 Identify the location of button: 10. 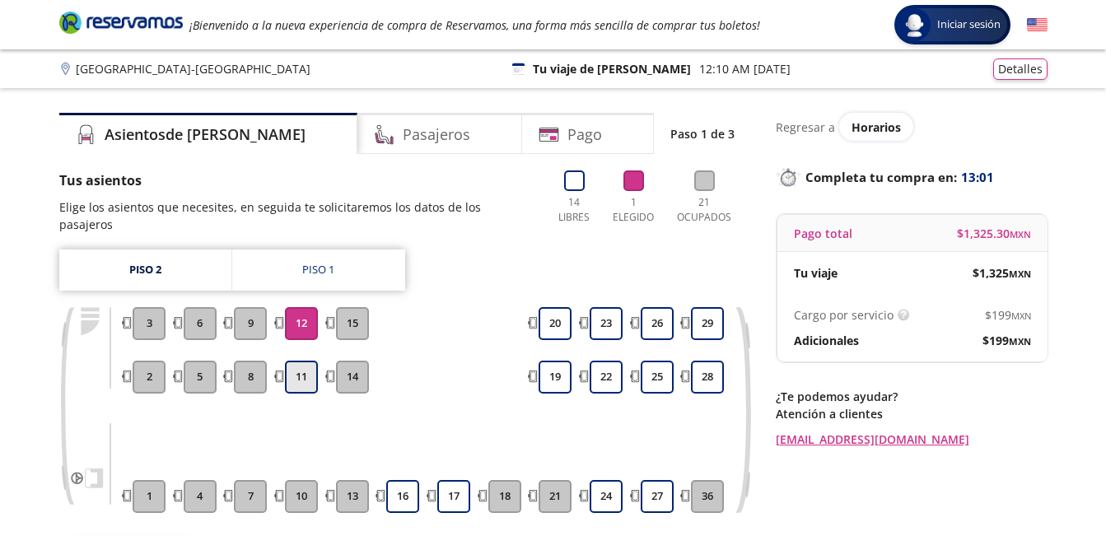
(301, 496).